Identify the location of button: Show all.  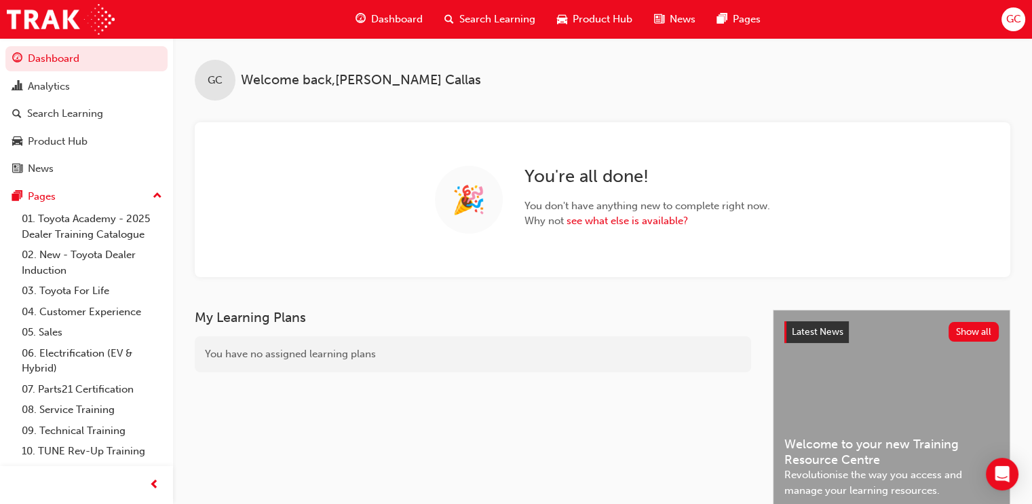
(974, 331).